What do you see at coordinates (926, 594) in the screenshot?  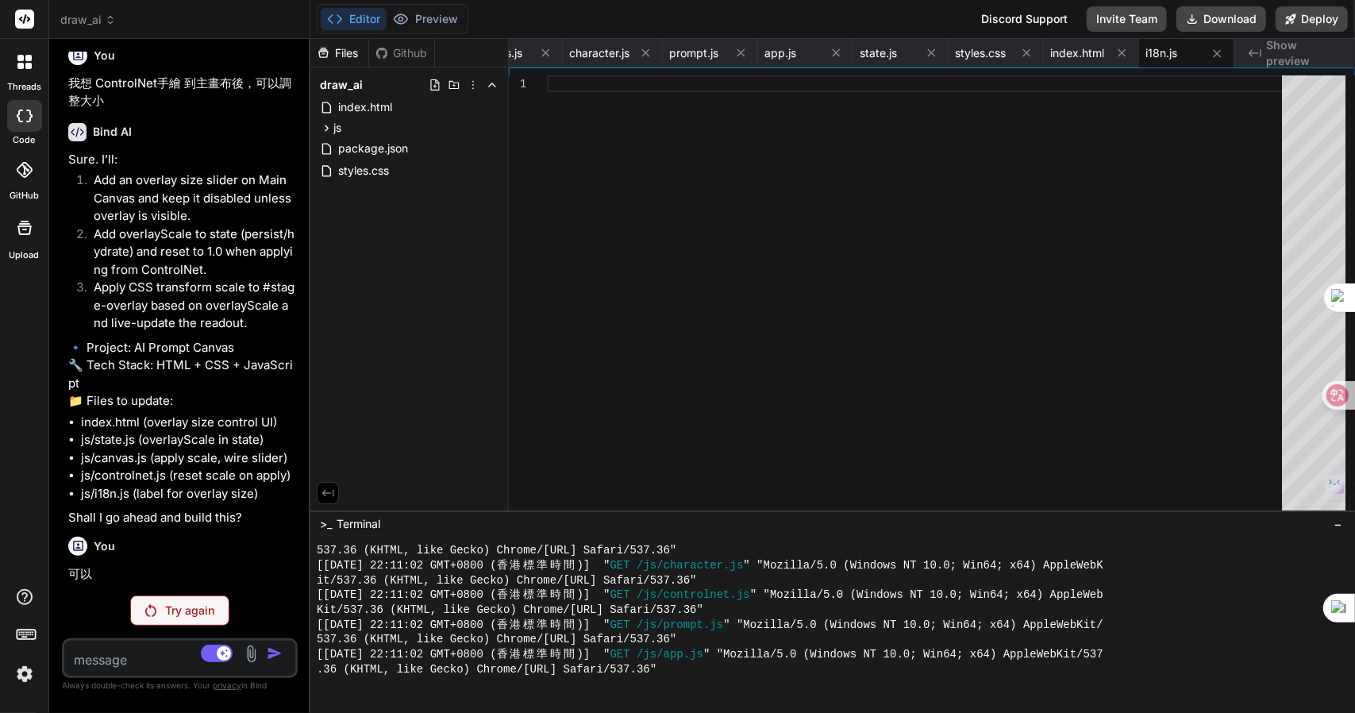 I see `span: " "Mozilla/5.0 (Windows NT 10.0; Win64; x64) AppleWeb` at bounding box center [926, 594].